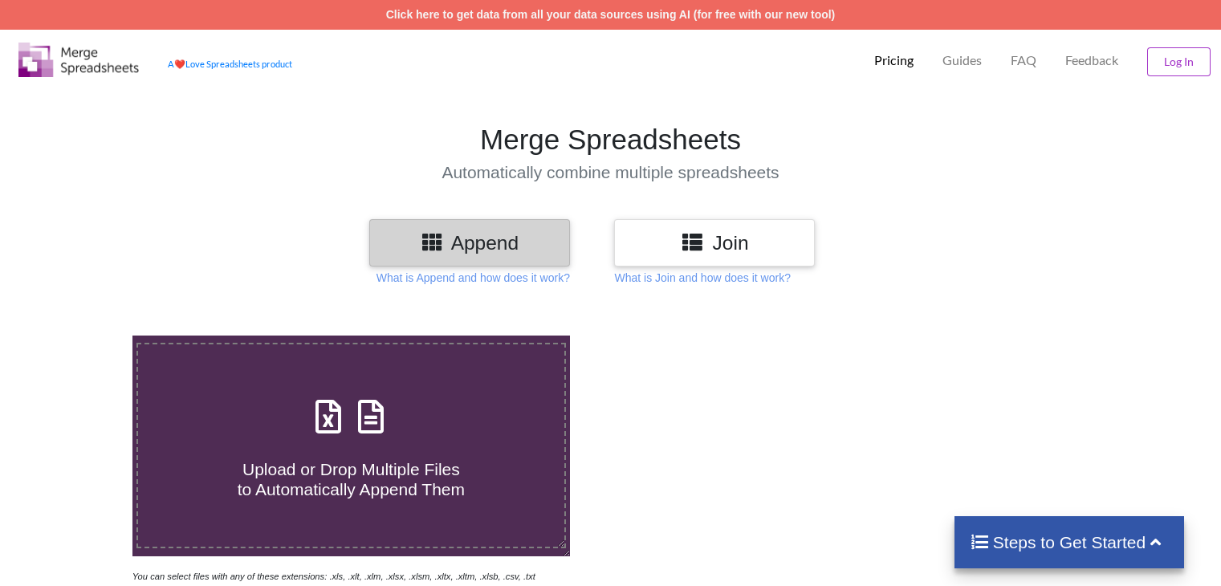 The image size is (1221, 586). I want to click on a: AheartLove Spreadsheets product, so click(230, 63).